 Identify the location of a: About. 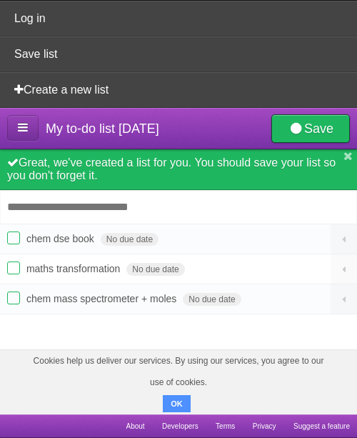
(135, 426).